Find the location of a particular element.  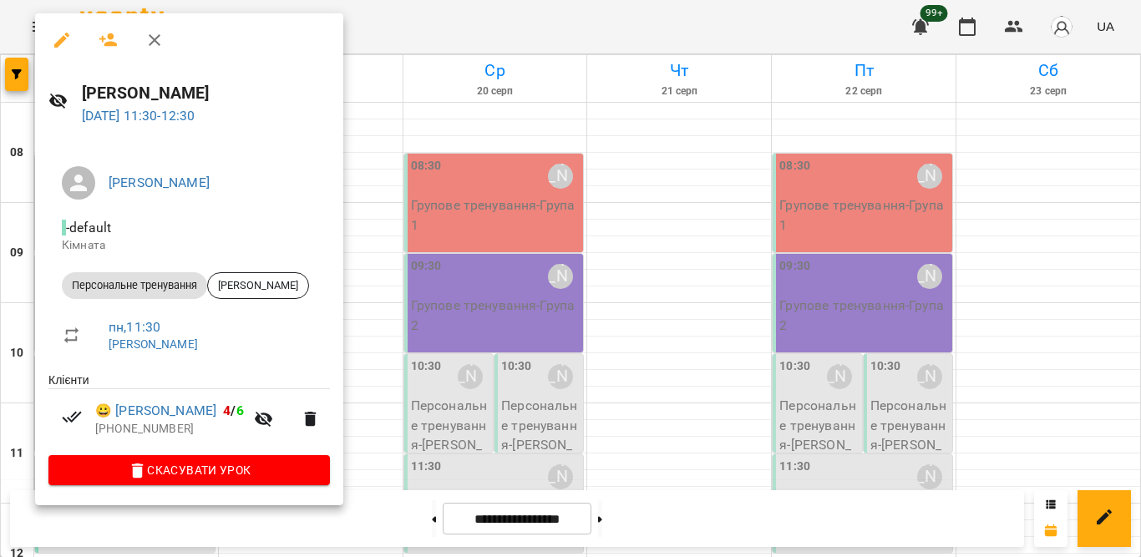

ul: Клієнти is located at coordinates (189, 413).